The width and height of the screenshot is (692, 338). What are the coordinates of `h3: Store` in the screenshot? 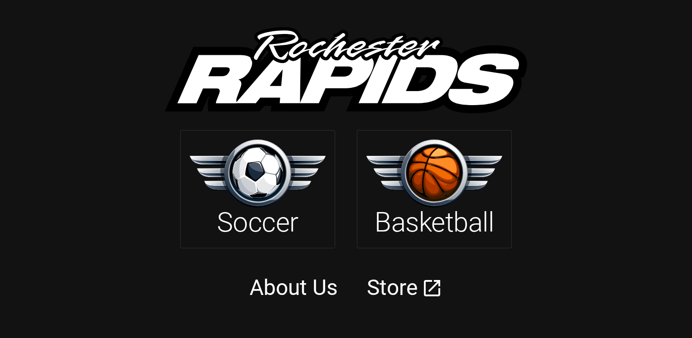 It's located at (392, 288).